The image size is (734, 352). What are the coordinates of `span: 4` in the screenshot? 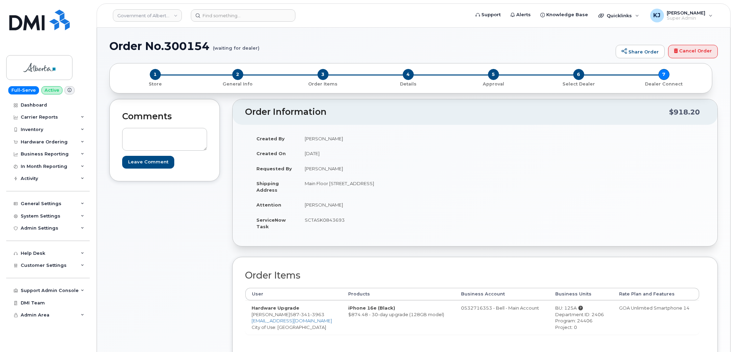 It's located at (408, 74).